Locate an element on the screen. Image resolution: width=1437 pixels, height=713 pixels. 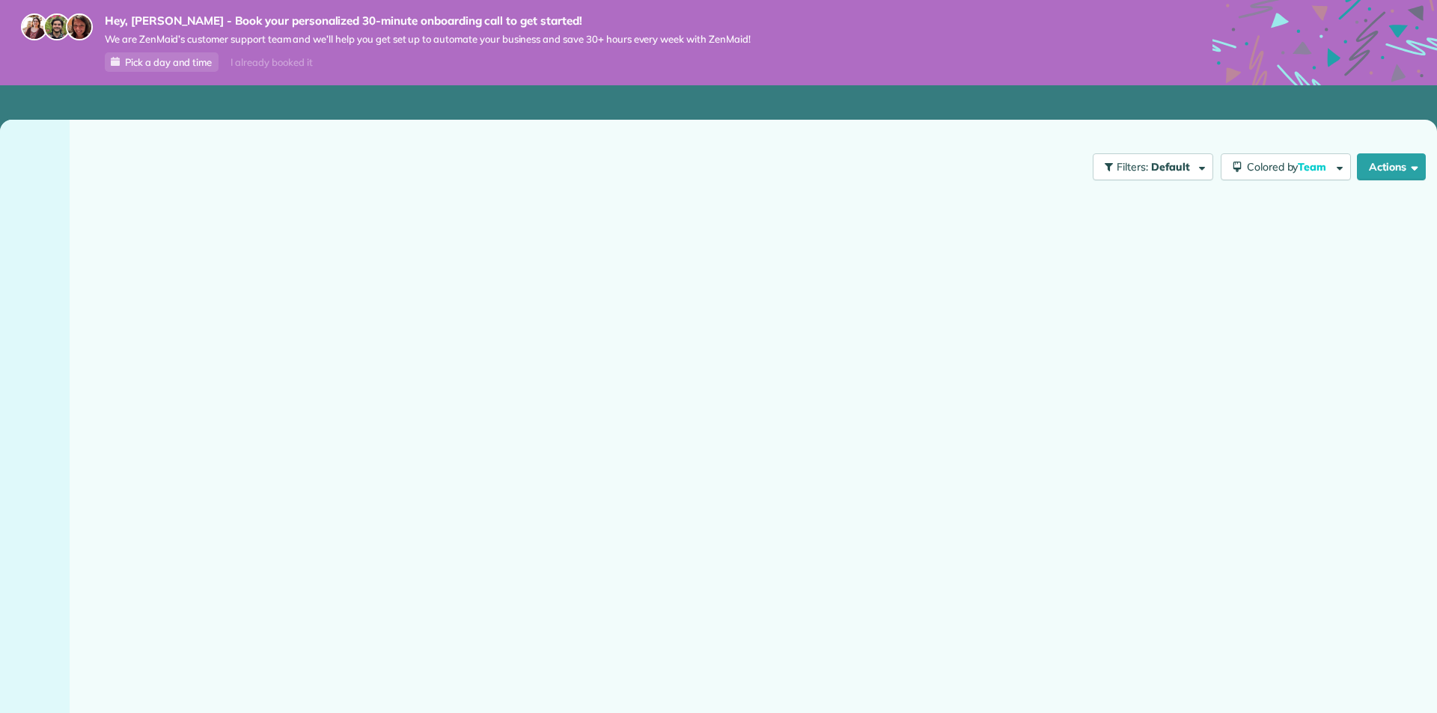
img: jorge-587dff0eeaa6aab1f244e6dc62b8924c3b6ad411094392a53c71c6c4a576187d.jpg is located at coordinates (57, 27).